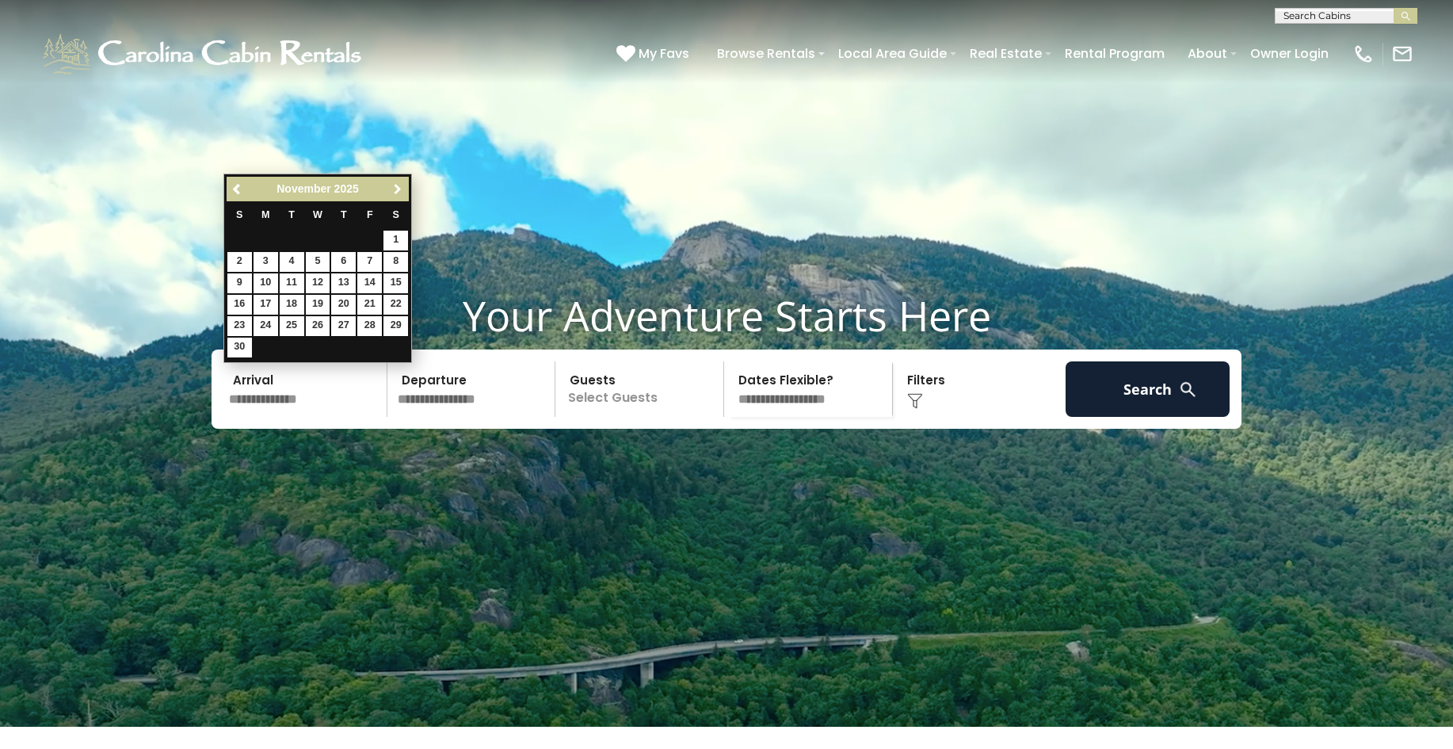 This screenshot has width=1453, height=749. I want to click on a: 30, so click(239, 347).